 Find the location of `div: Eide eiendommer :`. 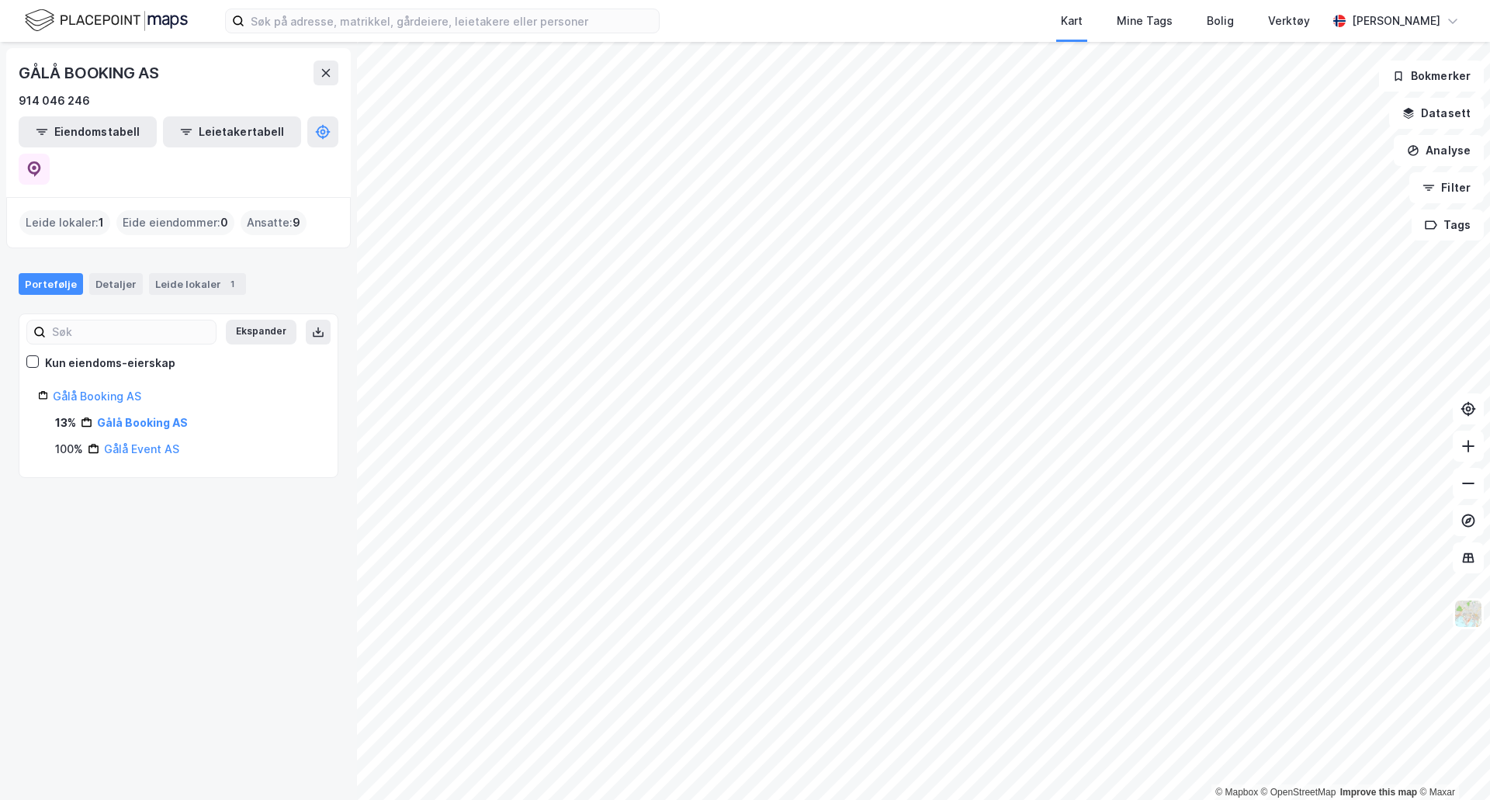

div: Eide eiendommer : is located at coordinates (175, 223).